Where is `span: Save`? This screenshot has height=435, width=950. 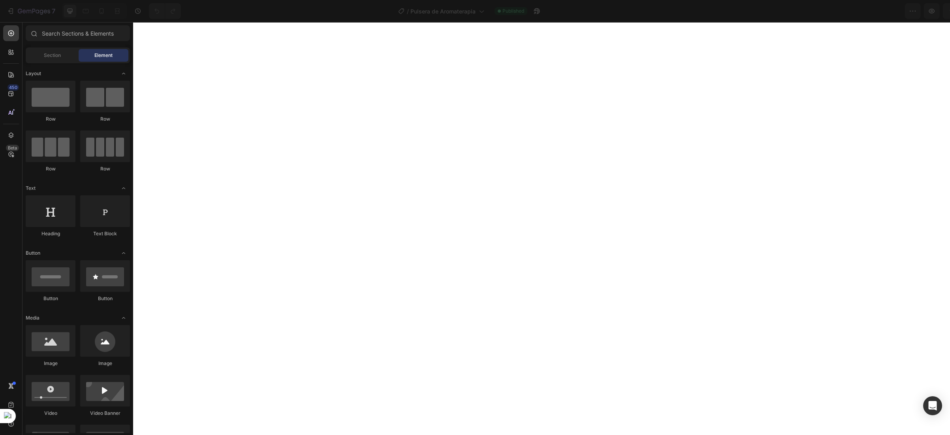 span: Save is located at coordinates (882, 11).